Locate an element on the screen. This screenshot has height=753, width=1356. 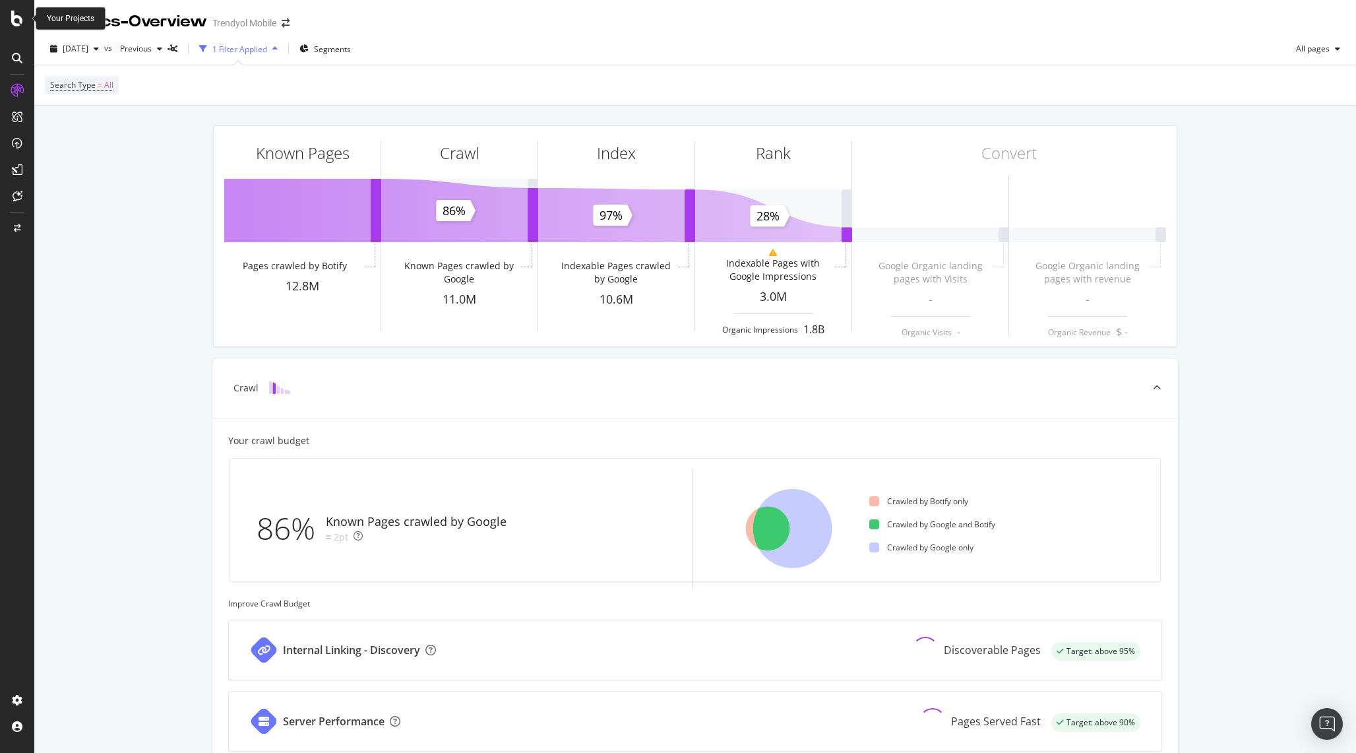
div: Improve Crawl Budget is located at coordinates (695, 603).